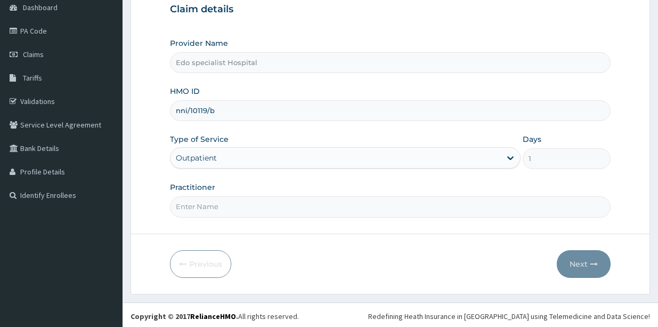 The image size is (658, 327). What do you see at coordinates (390, 10) in the screenshot?
I see `h3: Claim details` at bounding box center [390, 10].